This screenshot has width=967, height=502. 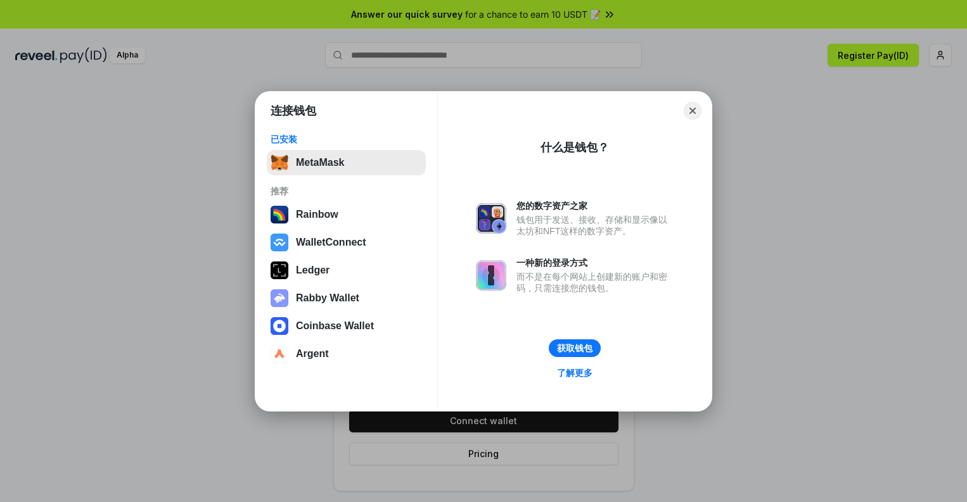 I want to click on button: WalletConnect, so click(x=346, y=243).